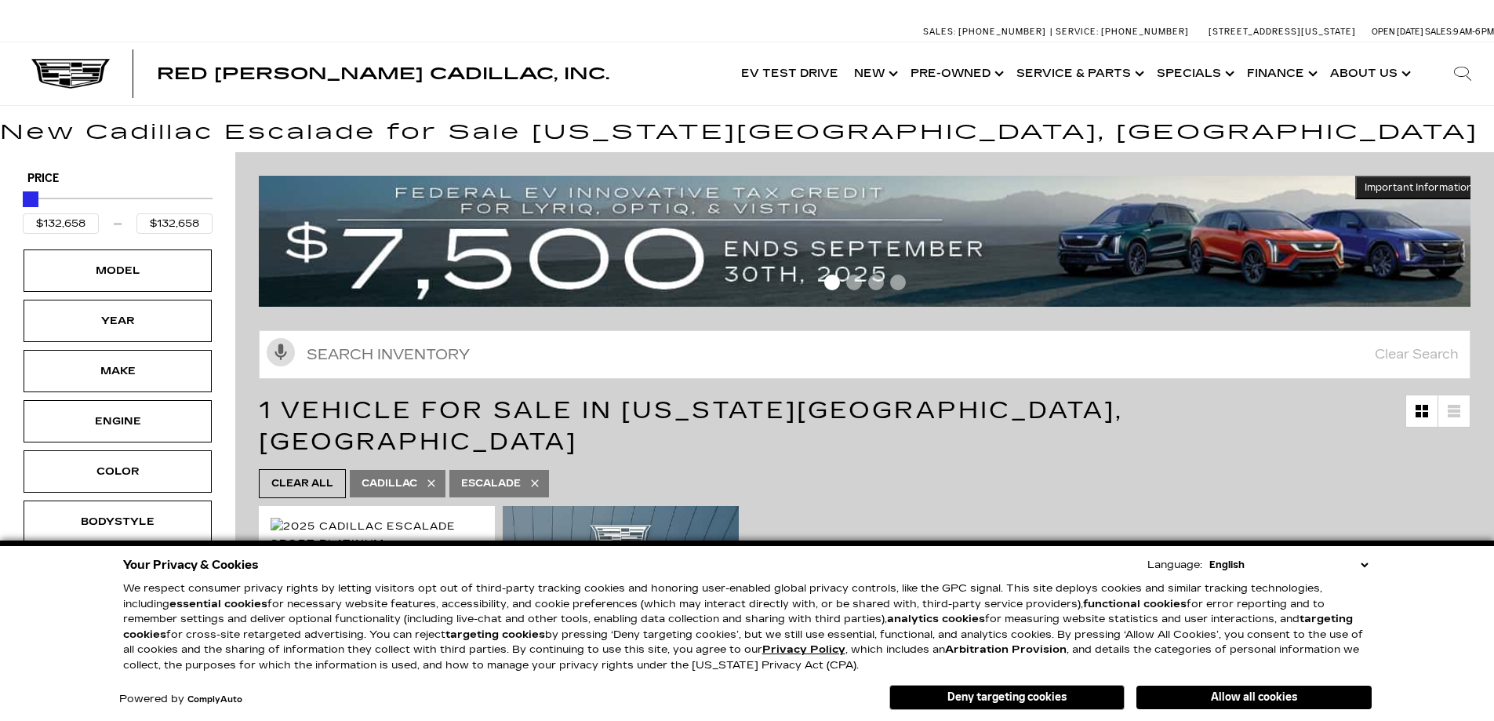 This screenshot has height=721, width=1494. What do you see at coordinates (118, 421) in the screenshot?
I see `div: Engine` at bounding box center [118, 421].